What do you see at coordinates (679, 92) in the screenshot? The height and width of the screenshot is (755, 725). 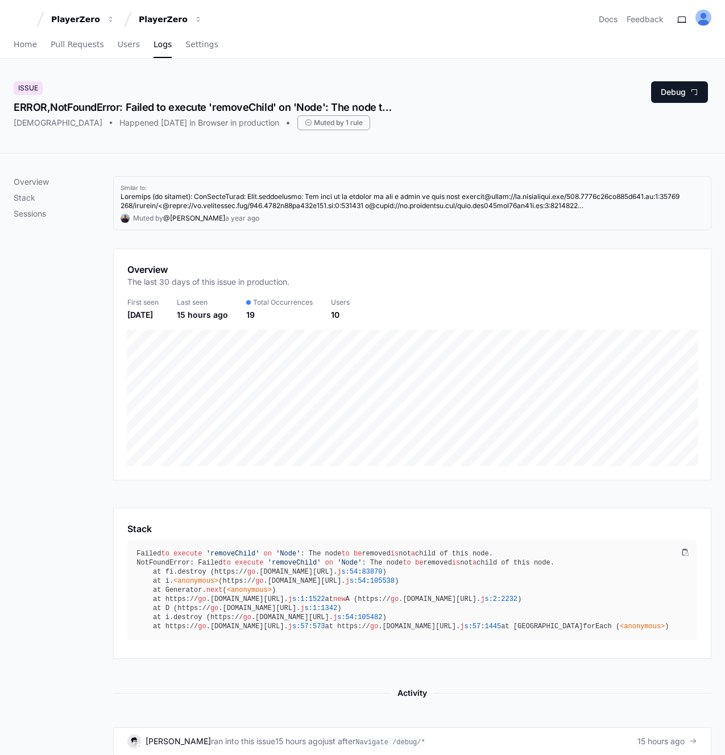 I see `button: Debug` at bounding box center [679, 92].